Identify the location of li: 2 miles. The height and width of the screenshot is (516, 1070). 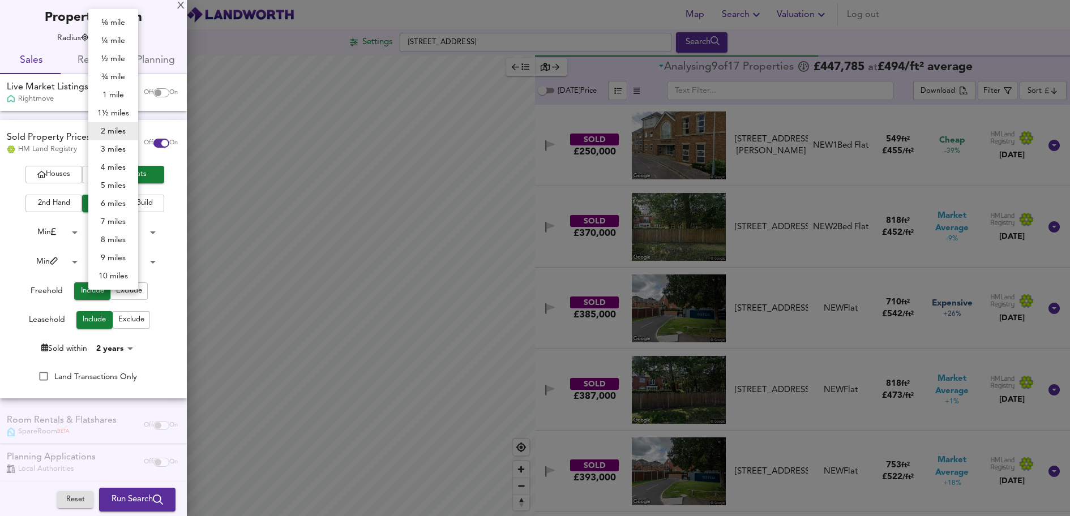
(113, 131).